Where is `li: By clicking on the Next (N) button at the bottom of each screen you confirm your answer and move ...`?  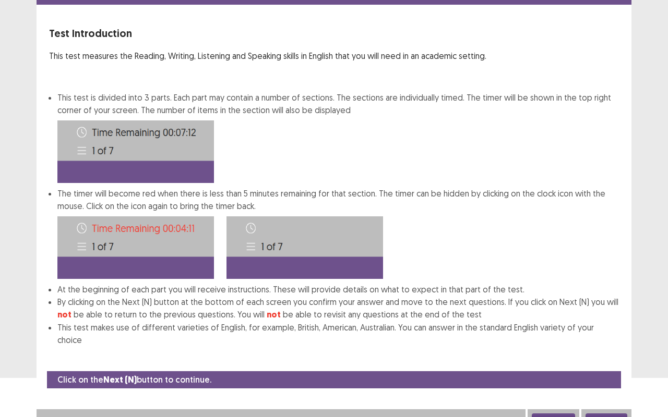
li: By clicking on the Next (N) button at the bottom of each screen you confirm your answer and move ... is located at coordinates (338, 308).